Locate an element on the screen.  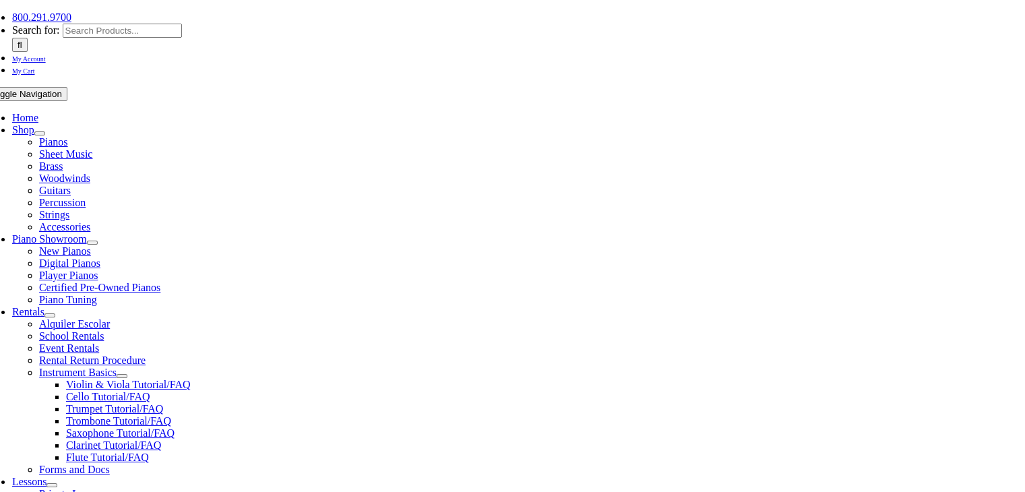
span: Strings is located at coordinates (54, 214).